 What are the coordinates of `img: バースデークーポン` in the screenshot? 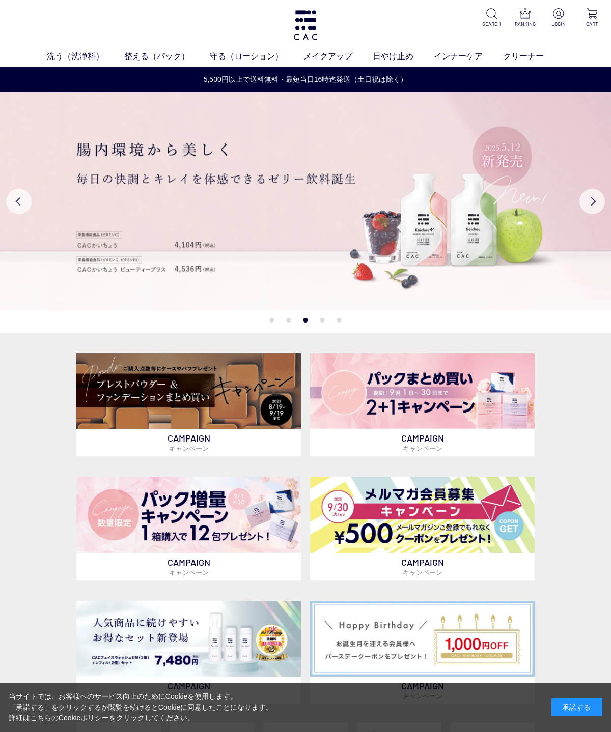 It's located at (422, 639).